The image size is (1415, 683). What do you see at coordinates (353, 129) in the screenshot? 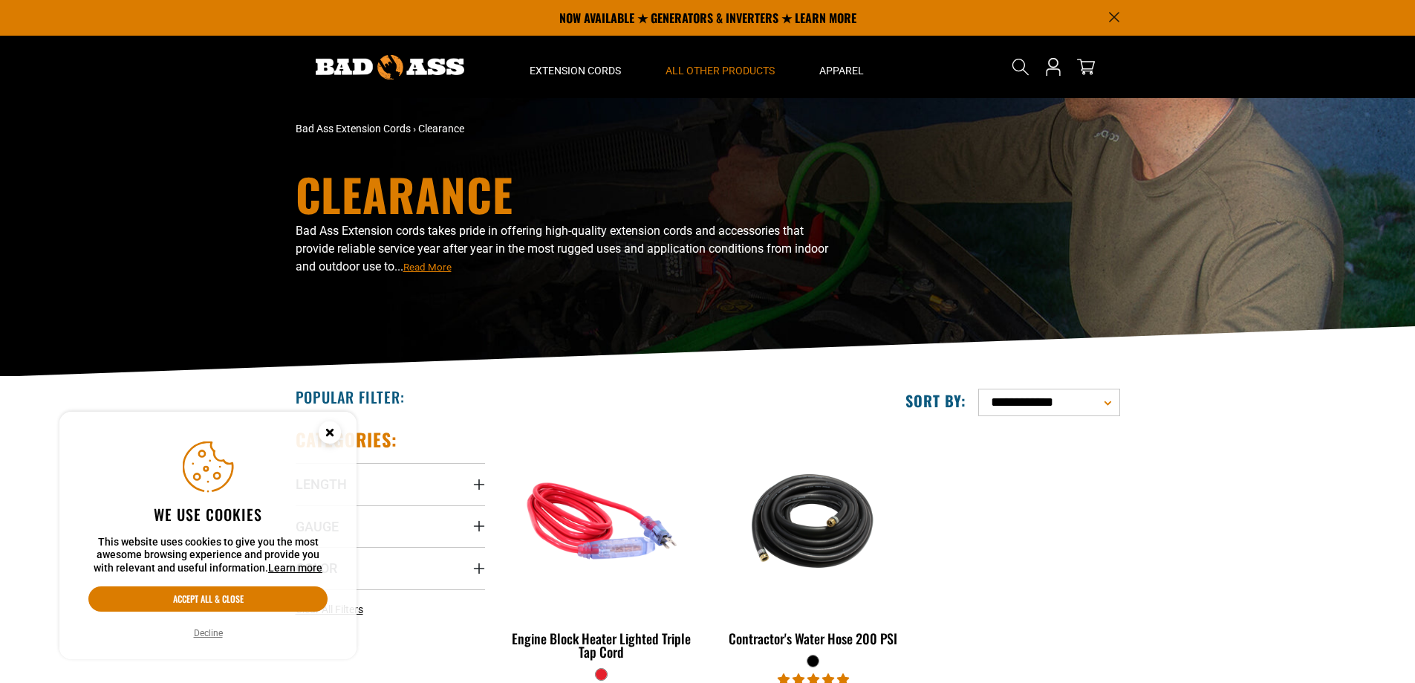
I see `a: Bad Ass Extension Cords` at bounding box center [353, 129].